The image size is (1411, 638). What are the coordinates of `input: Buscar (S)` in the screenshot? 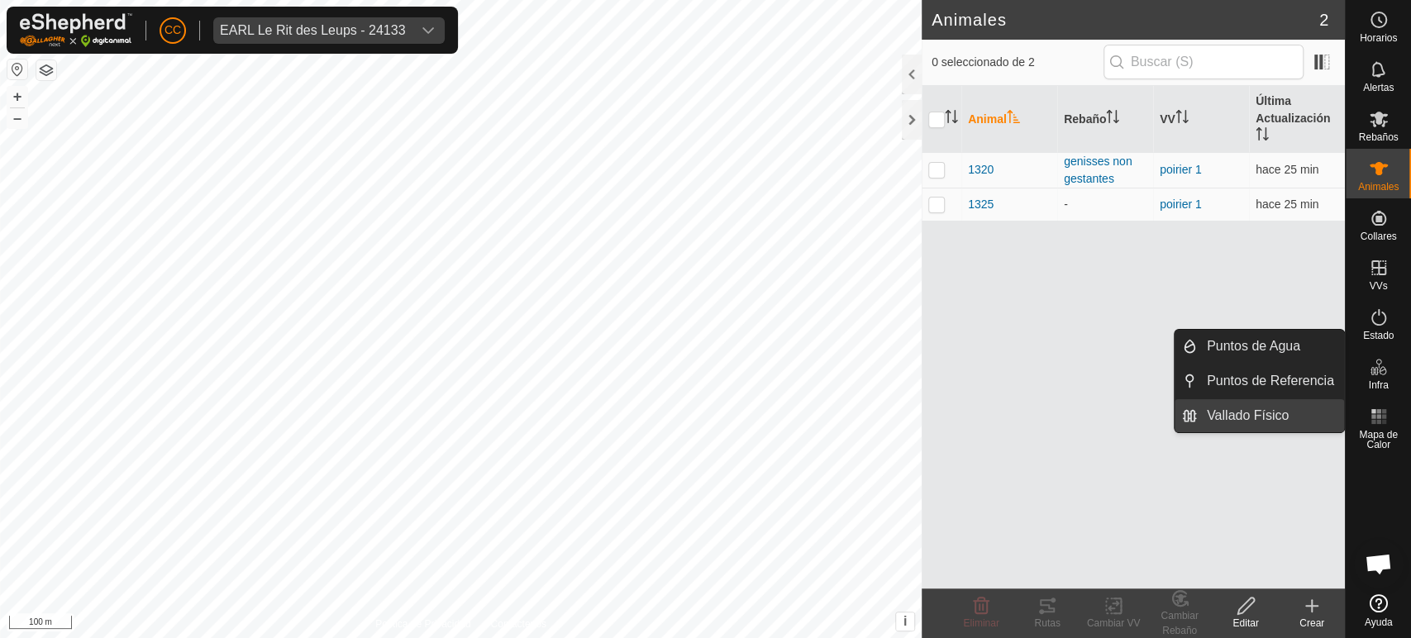 It's located at (1204, 62).